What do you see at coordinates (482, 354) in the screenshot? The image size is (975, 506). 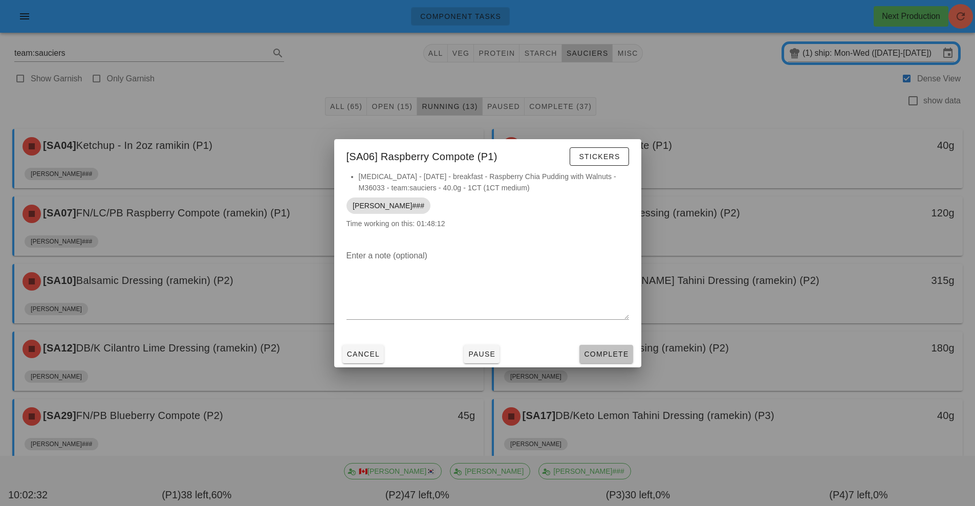 I see `span: Pause` at bounding box center [482, 354].